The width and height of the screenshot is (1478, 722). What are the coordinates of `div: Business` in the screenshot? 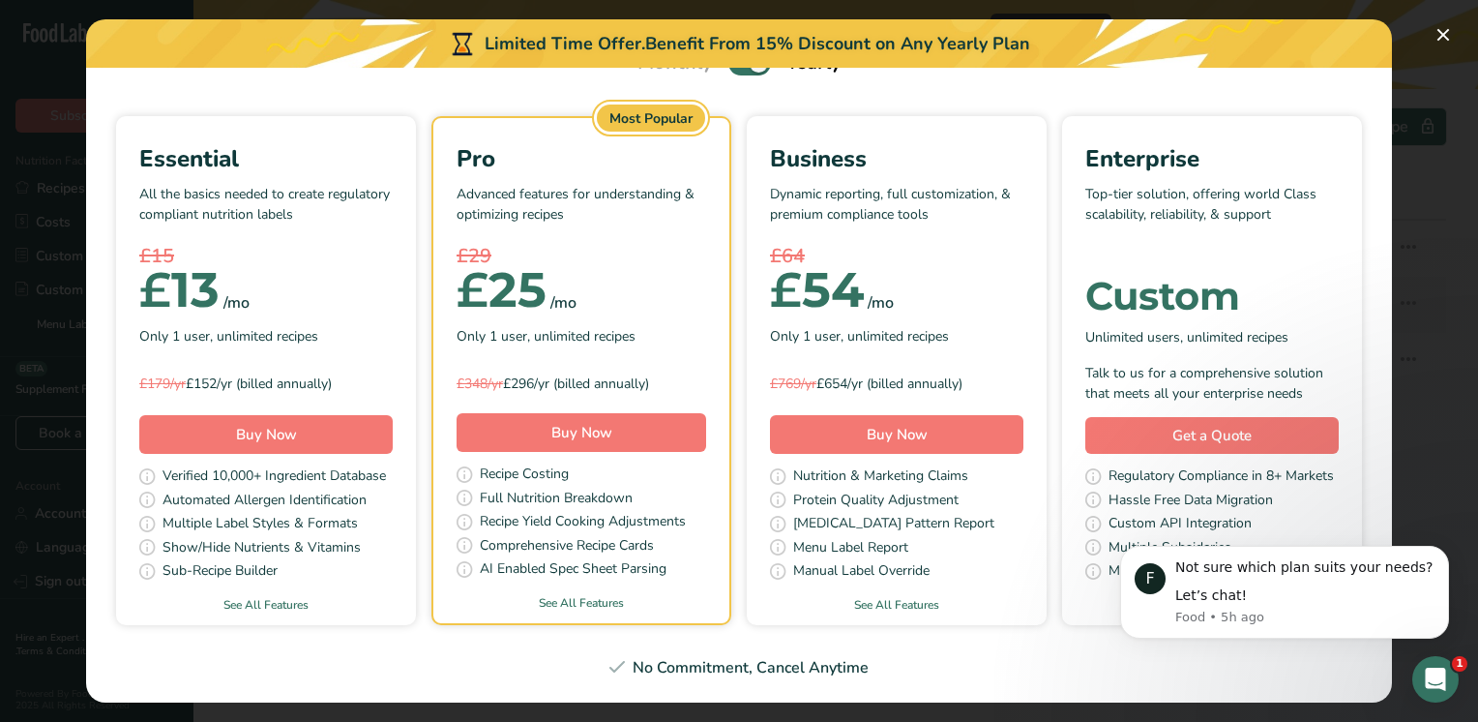 It's located at (897, 159).